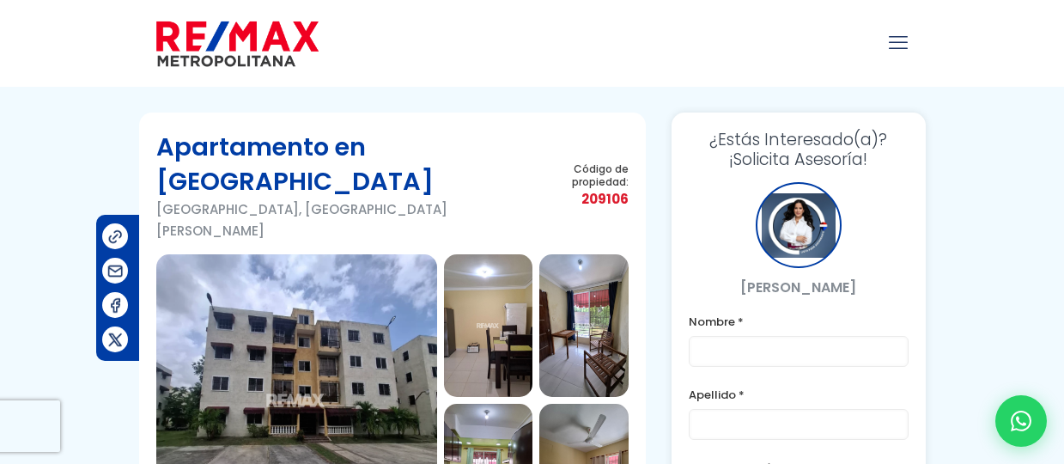 This screenshot has height=464, width=1064. What do you see at coordinates (798, 394) in the screenshot?
I see `label: Apellido *` at bounding box center [798, 394].